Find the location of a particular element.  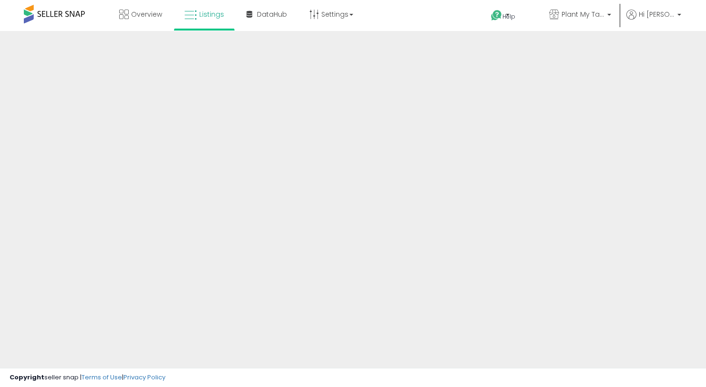

span: Help is located at coordinates (509, 16).